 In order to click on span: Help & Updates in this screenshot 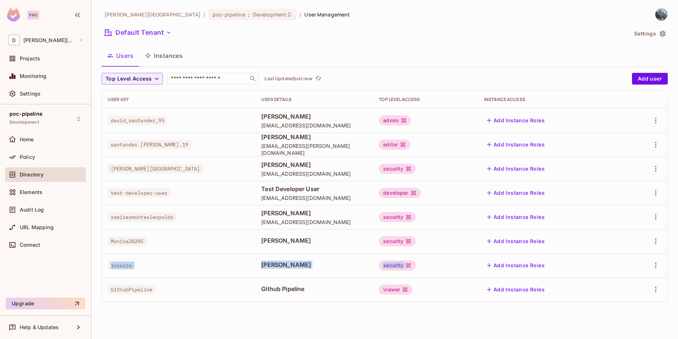, I will do `click(39, 327)`.